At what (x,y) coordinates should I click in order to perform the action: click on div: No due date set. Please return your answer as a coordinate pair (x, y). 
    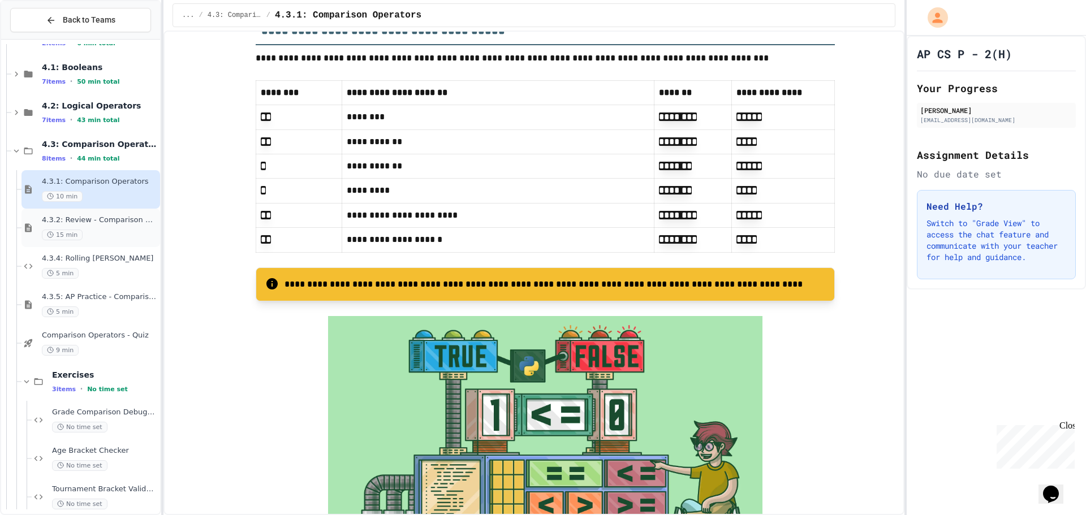
    Looking at the image, I should click on (996, 174).